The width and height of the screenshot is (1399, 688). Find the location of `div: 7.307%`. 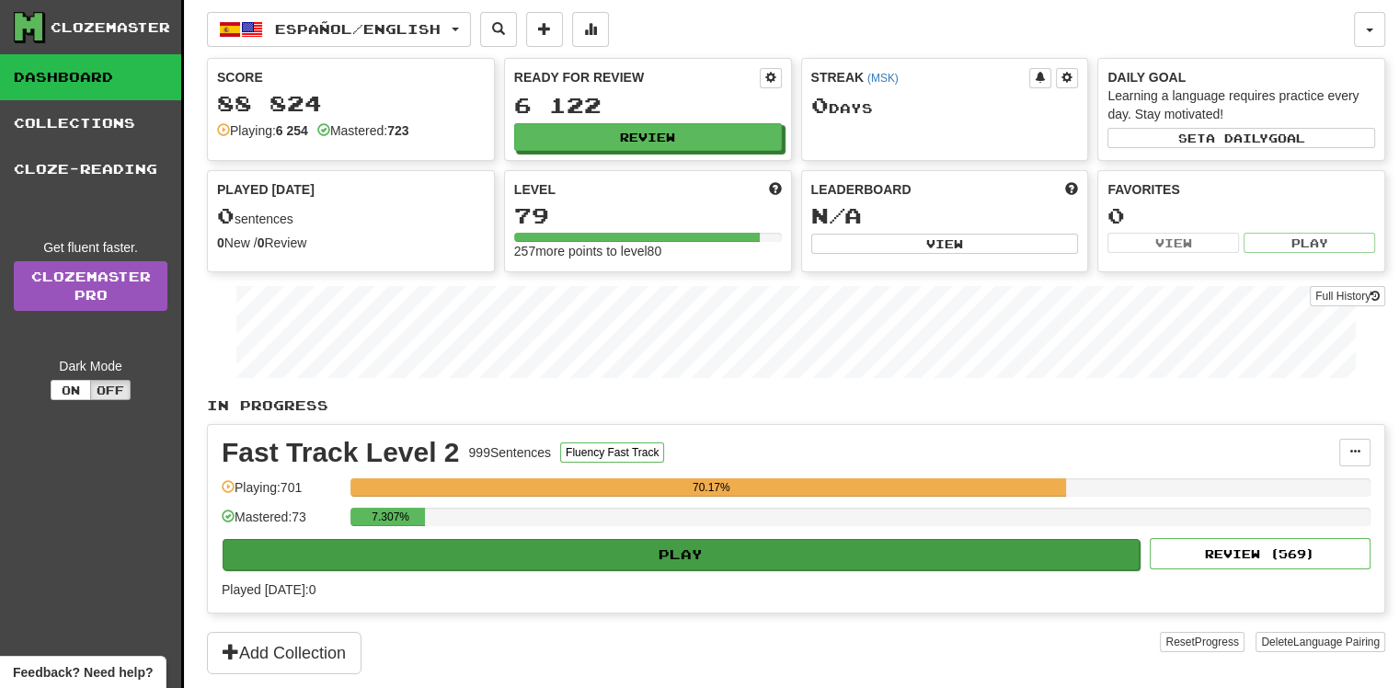

div: 7.307% is located at coordinates (390, 517).